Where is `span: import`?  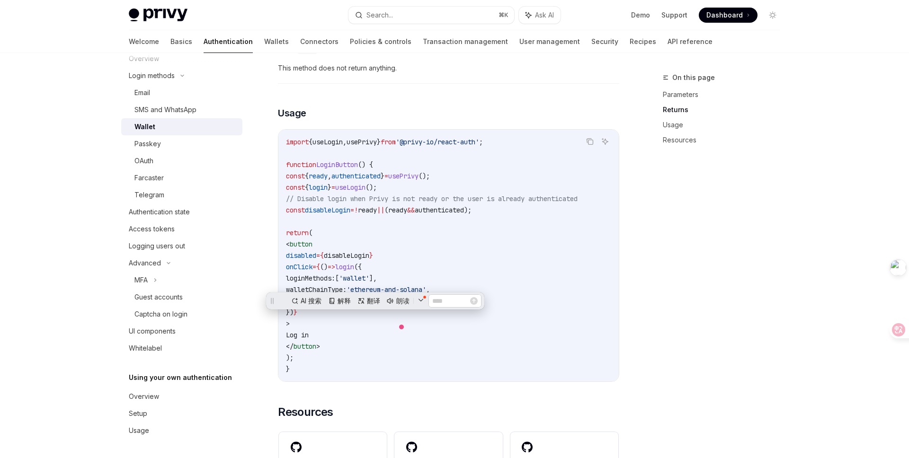
span: import is located at coordinates (297, 142).